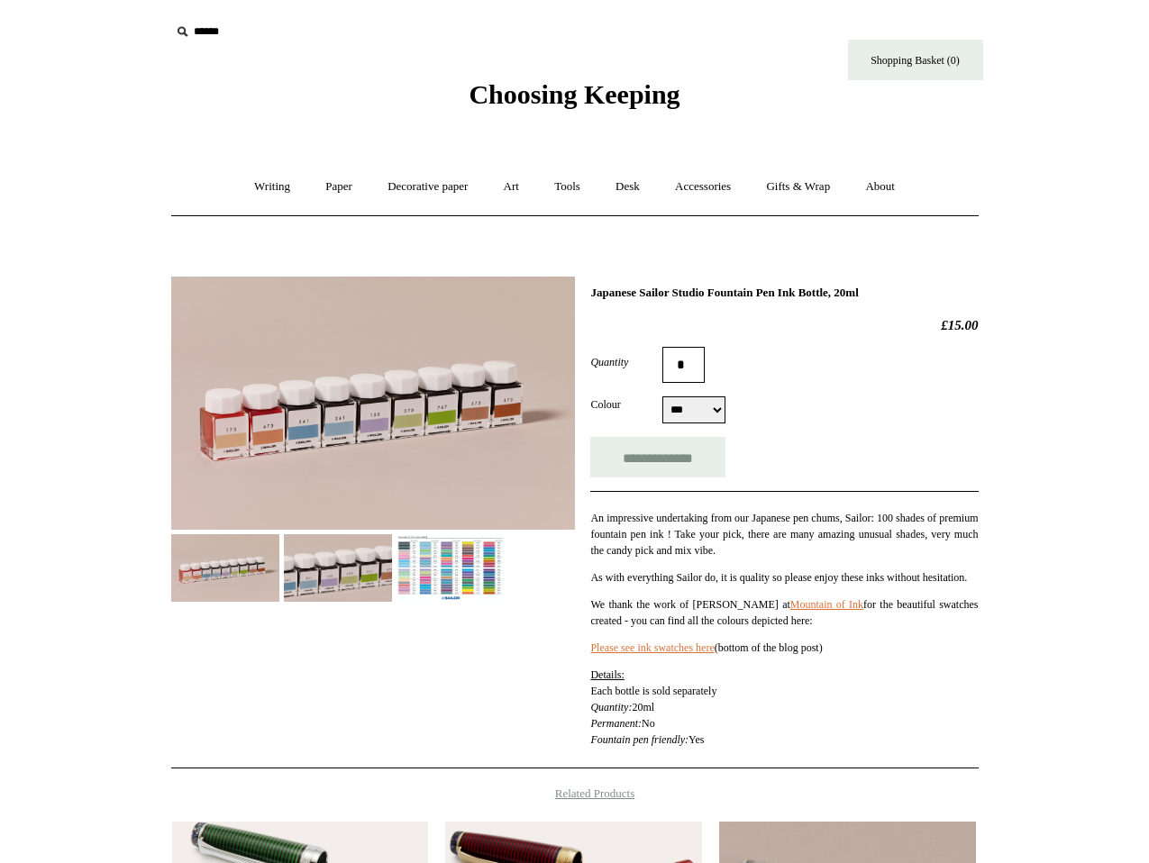 Image resolution: width=1149 pixels, height=863 pixels. What do you see at coordinates (784, 293) in the screenshot?
I see `h1: Japanese Sailor Studio Fountain Pen Ink Bottle, 20ml` at bounding box center [784, 293].